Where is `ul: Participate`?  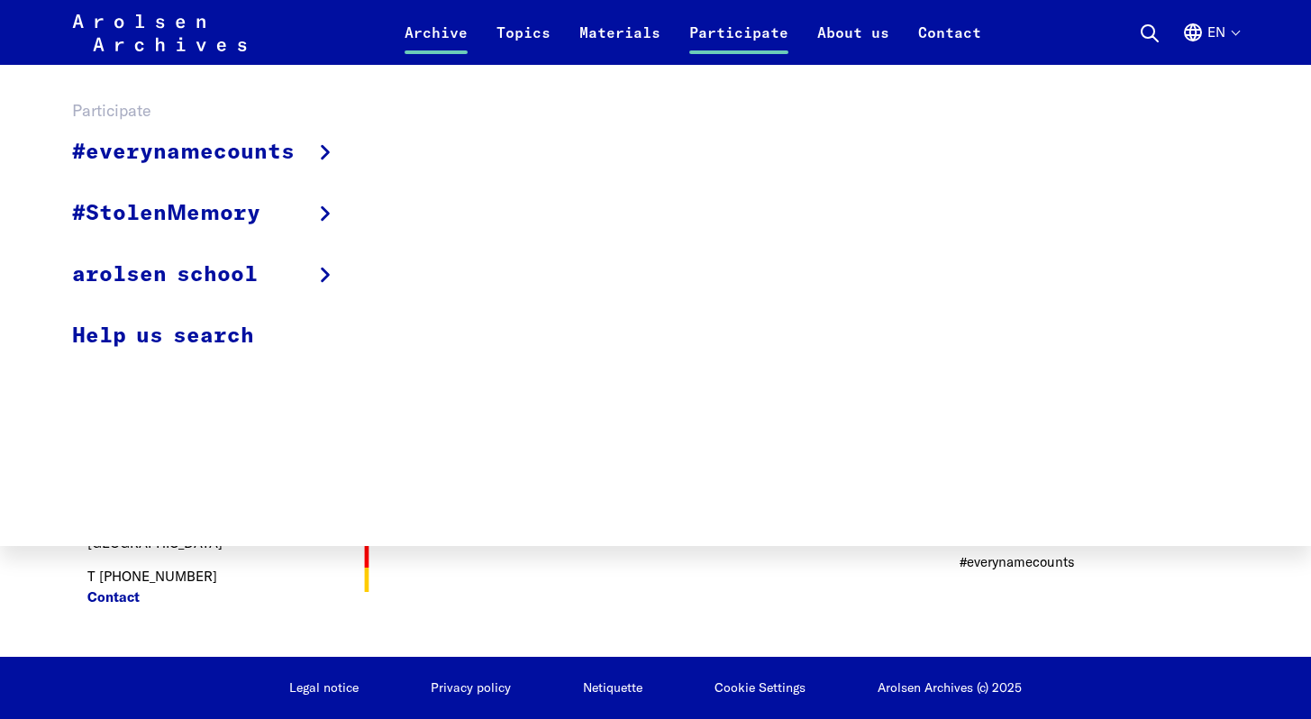
ul: Participate is located at coordinates (216, 244).